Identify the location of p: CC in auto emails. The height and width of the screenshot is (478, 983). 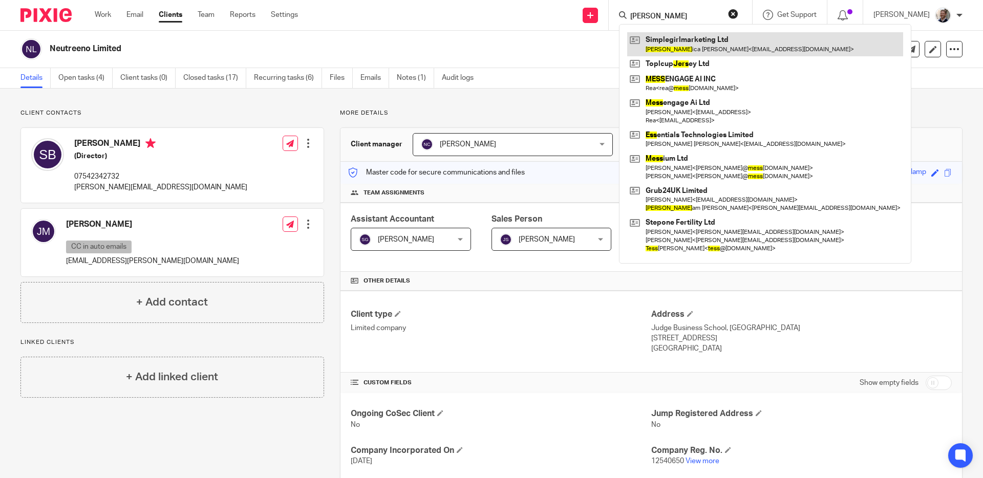
(99, 247).